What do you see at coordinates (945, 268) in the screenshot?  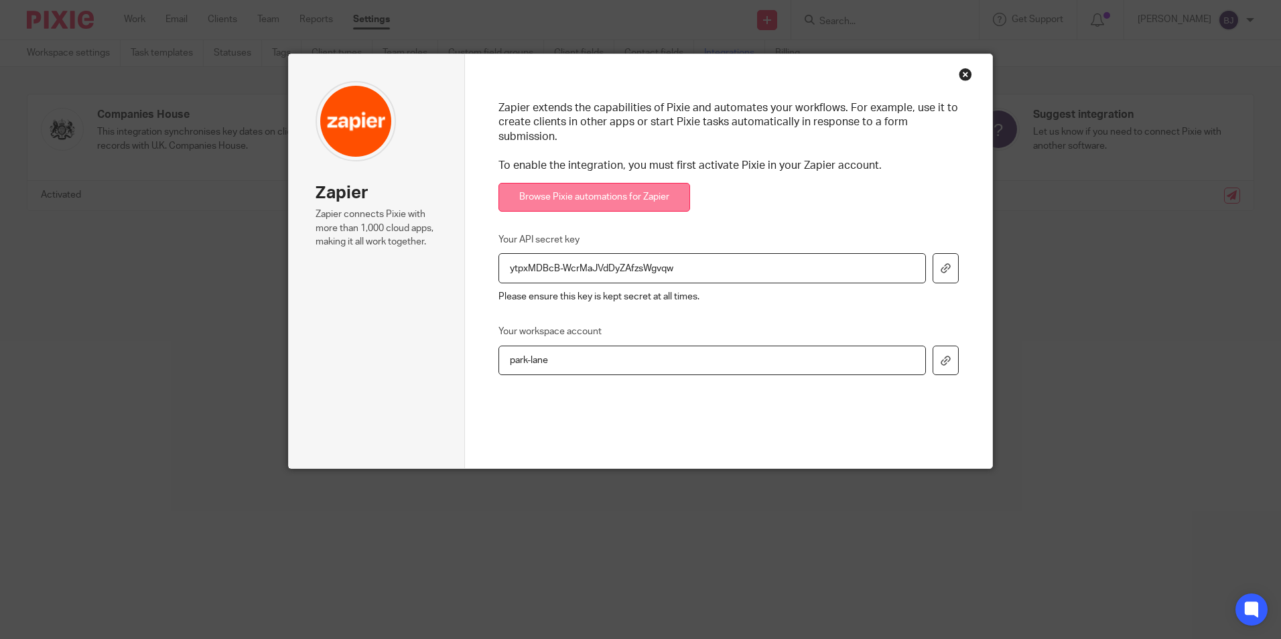 I see `i: Copy` at bounding box center [945, 268].